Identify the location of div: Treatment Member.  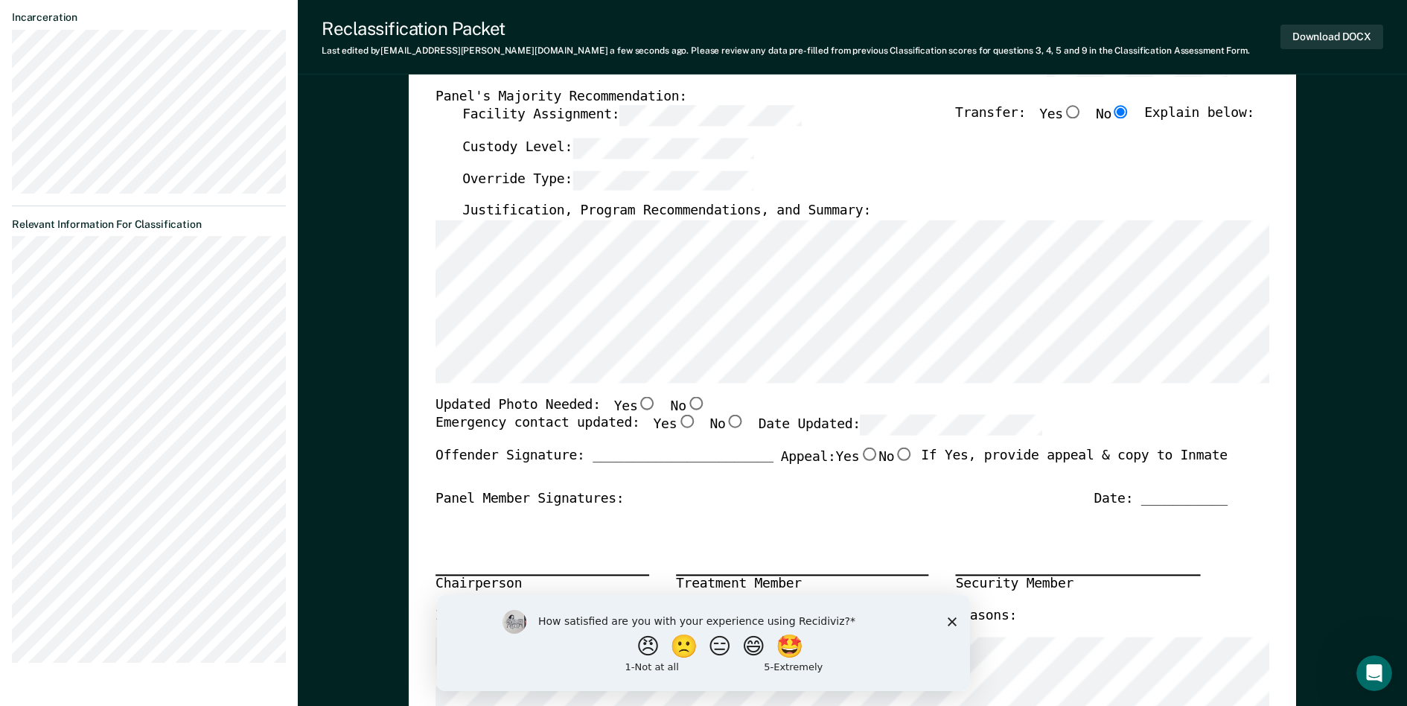
(802, 584).